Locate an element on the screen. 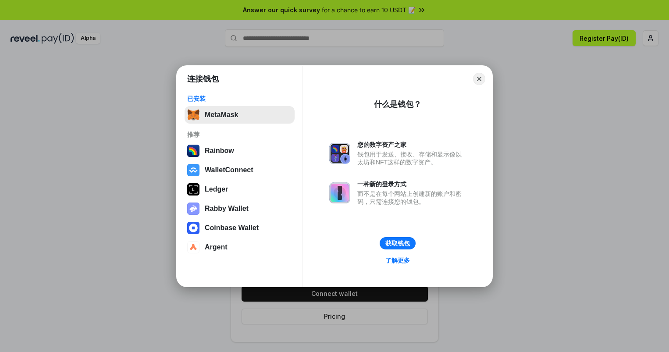  div: MetaMask is located at coordinates (222, 115).